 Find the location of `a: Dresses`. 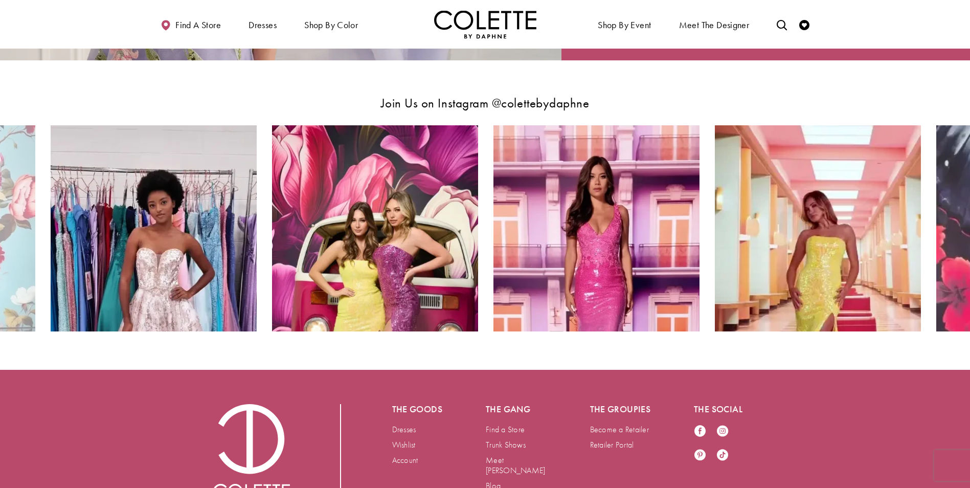

a: Dresses is located at coordinates (404, 429).